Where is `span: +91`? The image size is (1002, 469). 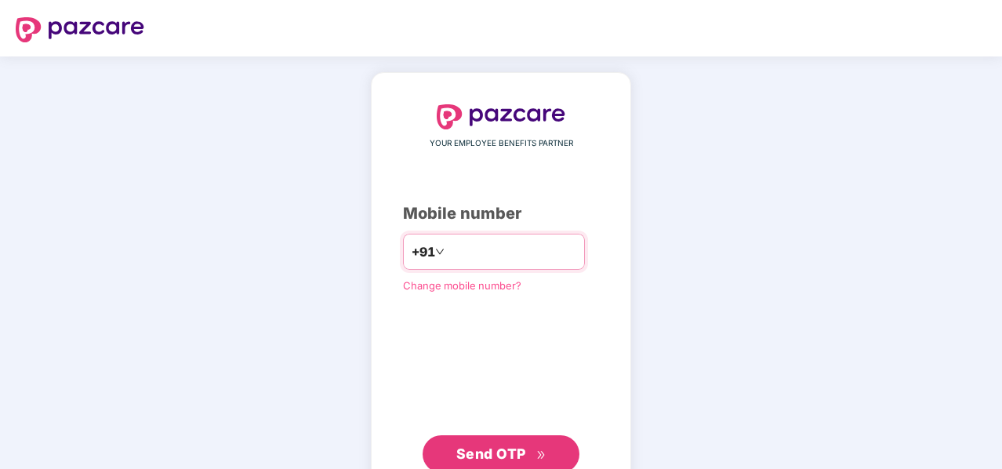
span: +91 is located at coordinates (424, 252).